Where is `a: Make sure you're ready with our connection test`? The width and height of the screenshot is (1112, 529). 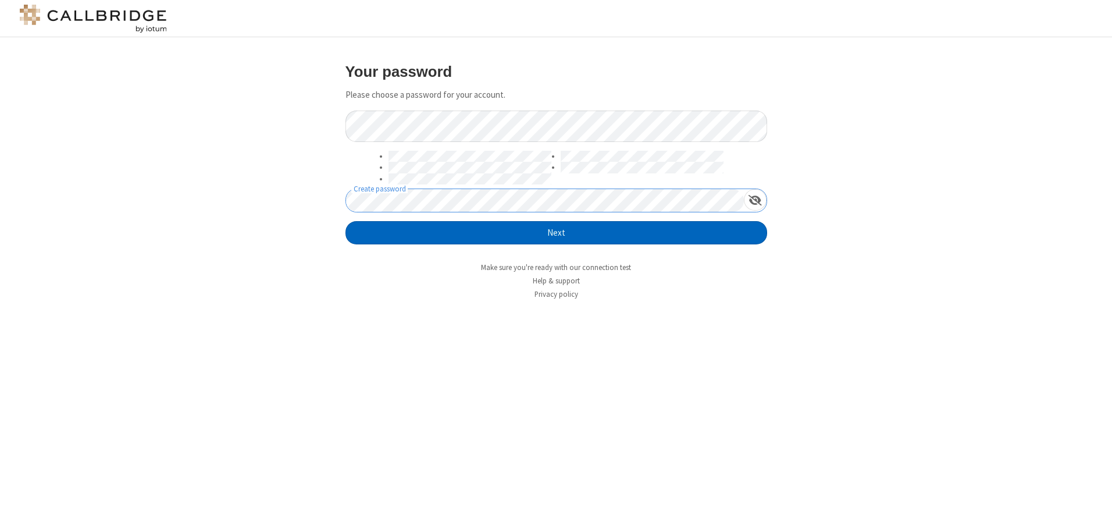 a: Make sure you're ready with our connection test is located at coordinates (556, 267).